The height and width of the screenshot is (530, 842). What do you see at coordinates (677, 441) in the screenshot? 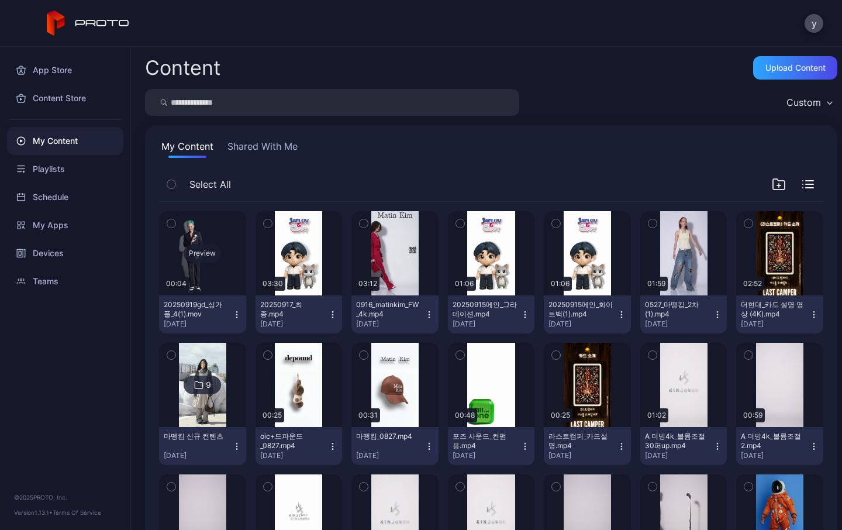
I see `div: A 더빙4k_볼륨조절30퍼up.mp4` at bounding box center [677, 441].